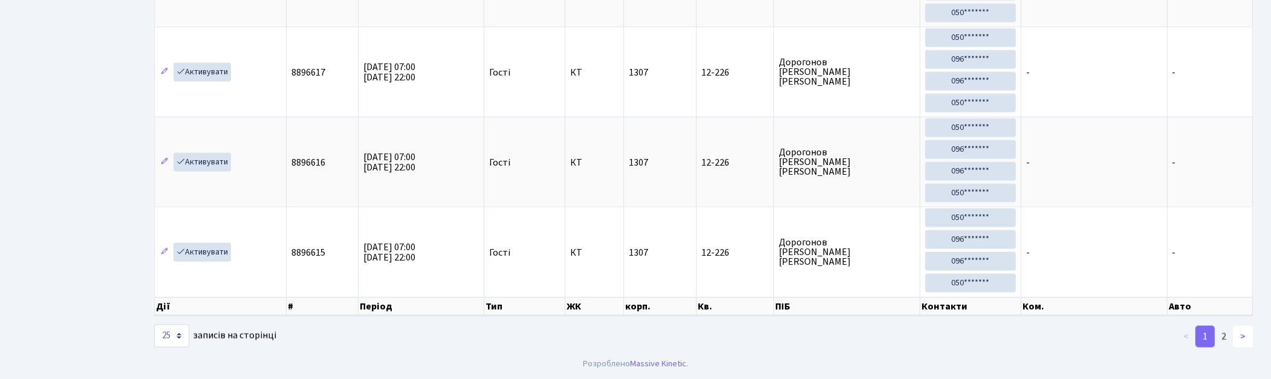  Describe the element at coordinates (735, 307) in the screenshot. I see `th: Кв.` at that location.